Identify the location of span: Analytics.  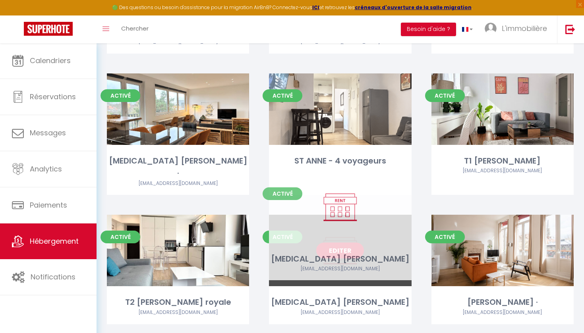
(46, 169).